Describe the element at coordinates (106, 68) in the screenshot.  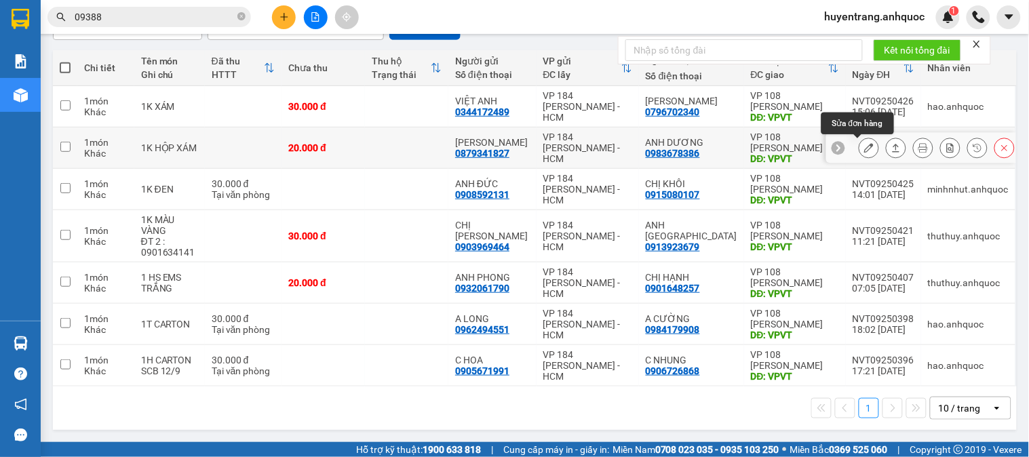
I see `div: Chi tiết` at that location.